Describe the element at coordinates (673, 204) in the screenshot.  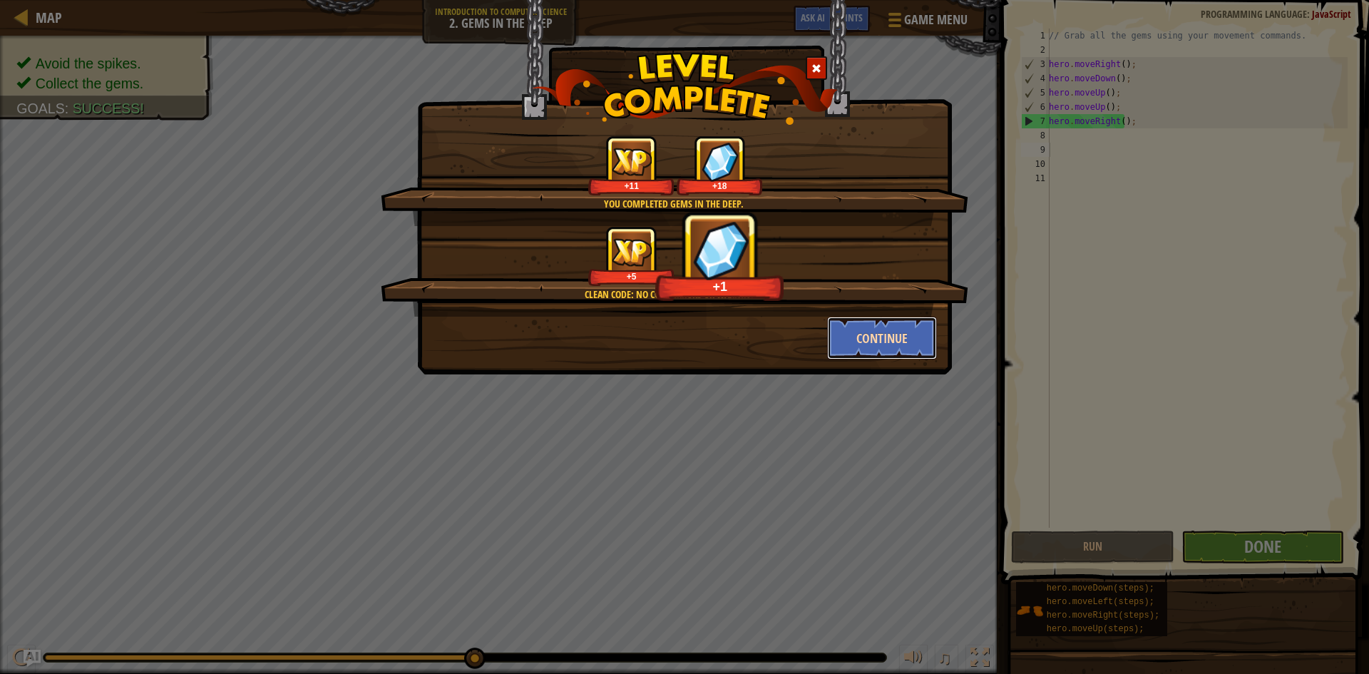
I see `div: You completed Gems in the Deep.` at that location.